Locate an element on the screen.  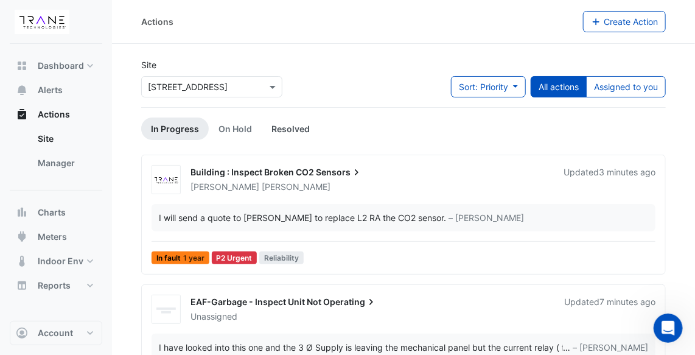
span: Tue 19-Aug-2025 15:58 AEST is located at coordinates (627, 172).